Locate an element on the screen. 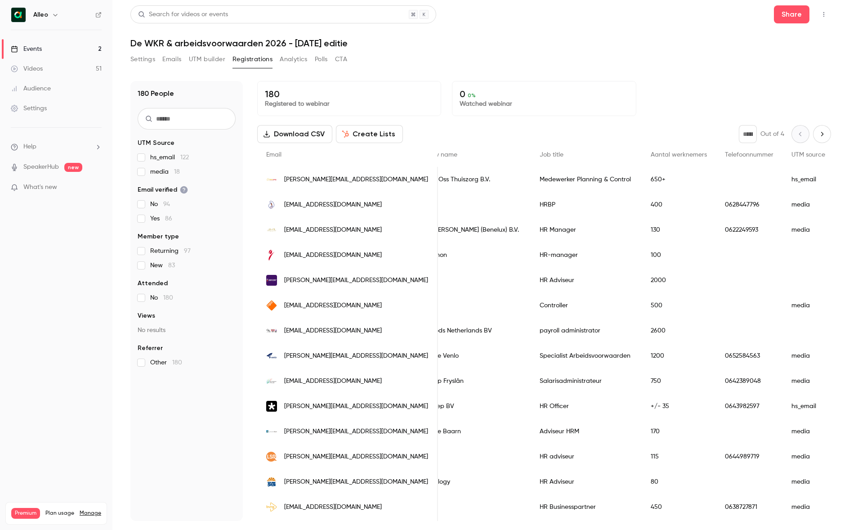  a: Manage is located at coordinates (90, 513).